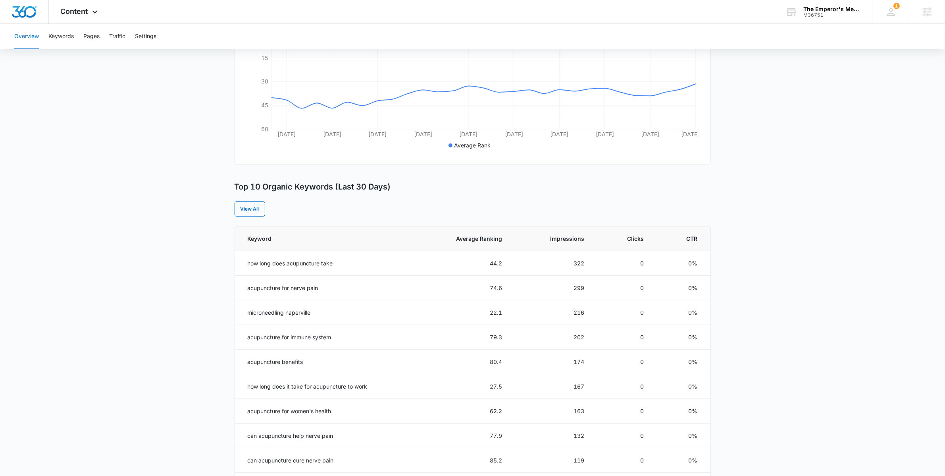 The width and height of the screenshot is (945, 476). What do you see at coordinates (265, 129) in the screenshot?
I see `tspan: 60` at bounding box center [265, 129].